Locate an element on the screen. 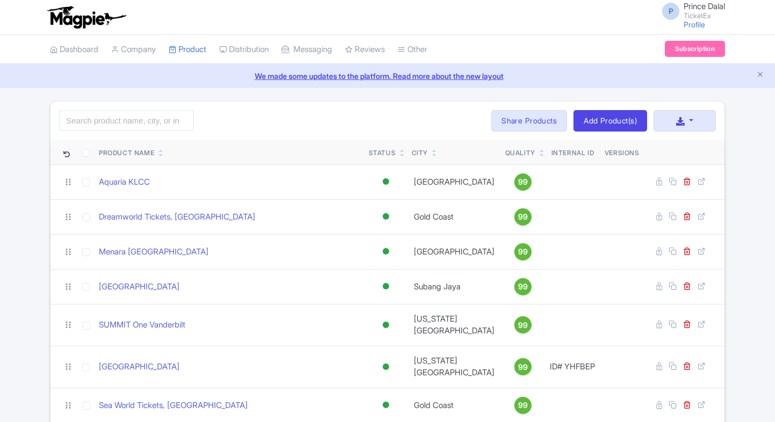  a: Reviews is located at coordinates (365, 49).